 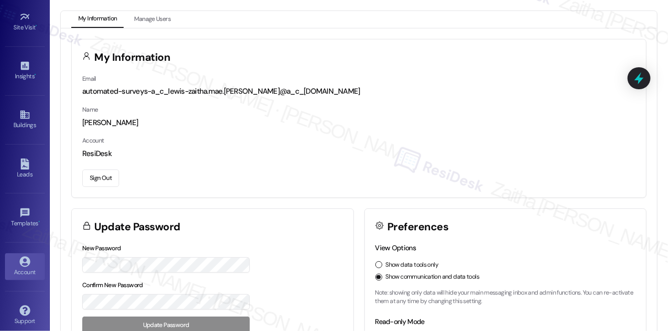 I want to click on a: Templates •, so click(x=25, y=218).